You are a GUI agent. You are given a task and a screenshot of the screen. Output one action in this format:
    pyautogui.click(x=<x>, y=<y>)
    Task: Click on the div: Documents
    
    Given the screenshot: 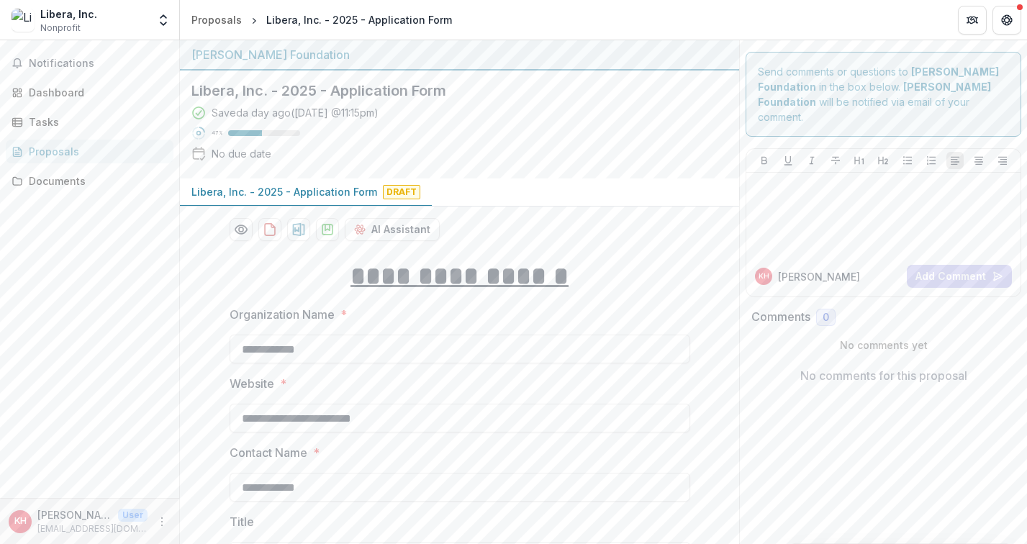 What is the action you would take?
    pyautogui.click(x=95, y=181)
    